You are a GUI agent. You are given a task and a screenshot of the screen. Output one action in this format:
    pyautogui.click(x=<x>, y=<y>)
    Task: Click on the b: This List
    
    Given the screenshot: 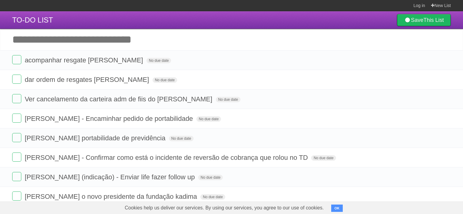 What is the action you would take?
    pyautogui.click(x=434, y=20)
    